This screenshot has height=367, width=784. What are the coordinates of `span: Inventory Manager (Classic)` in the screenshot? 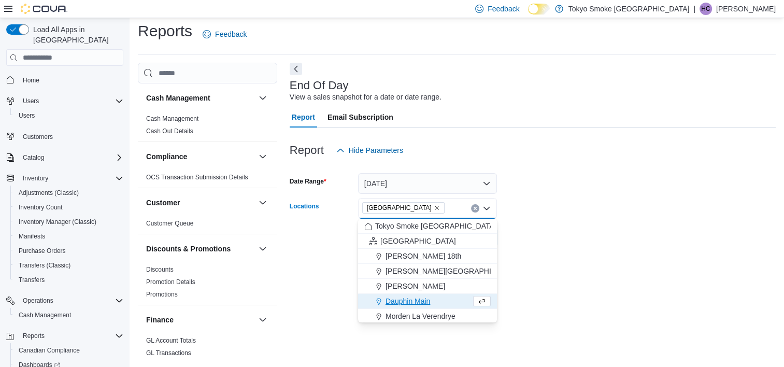 It's located at (58, 222).